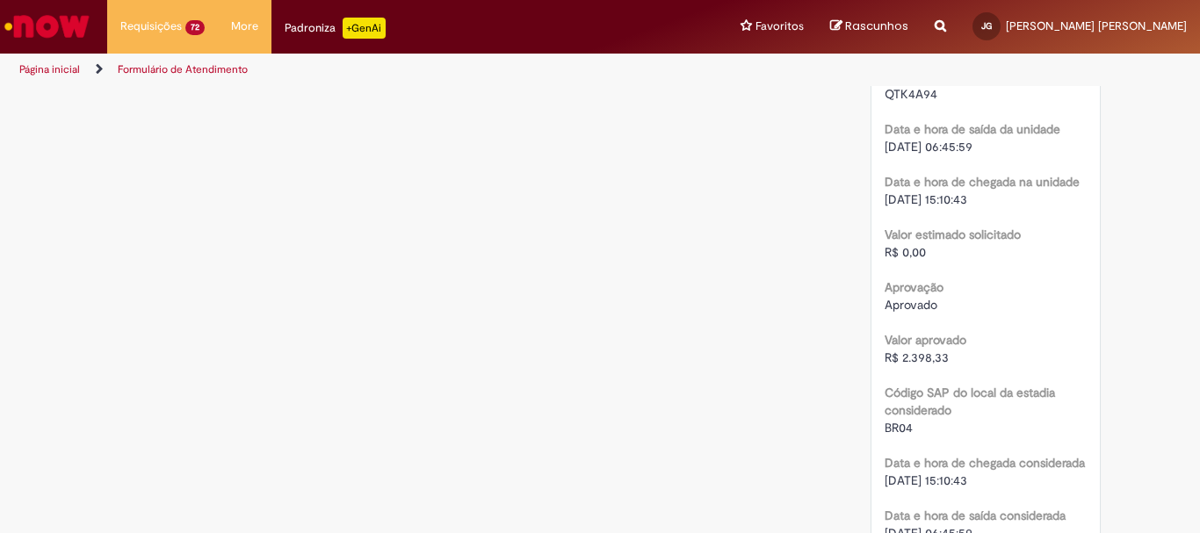 This screenshot has width=1200, height=533. Describe the element at coordinates (987, 25) in the screenshot. I see `span: JG` at that location.